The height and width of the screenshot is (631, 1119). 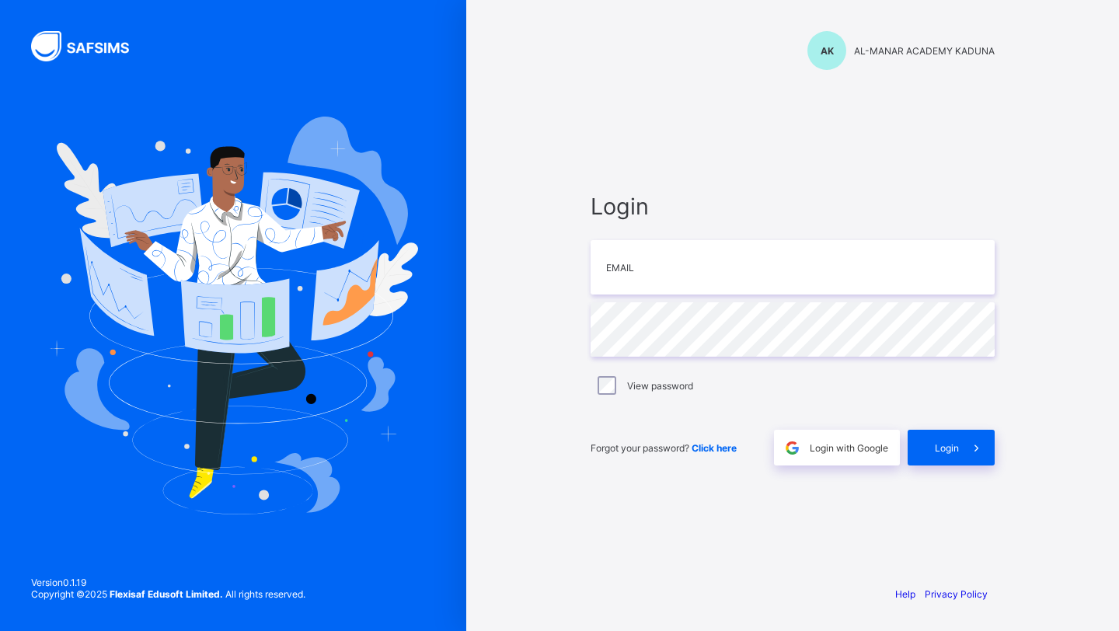 I want to click on span: Login with Google, so click(x=848, y=448).